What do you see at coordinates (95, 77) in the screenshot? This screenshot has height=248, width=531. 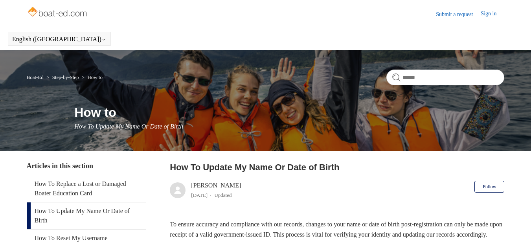 I see `a: How to` at bounding box center [95, 77].